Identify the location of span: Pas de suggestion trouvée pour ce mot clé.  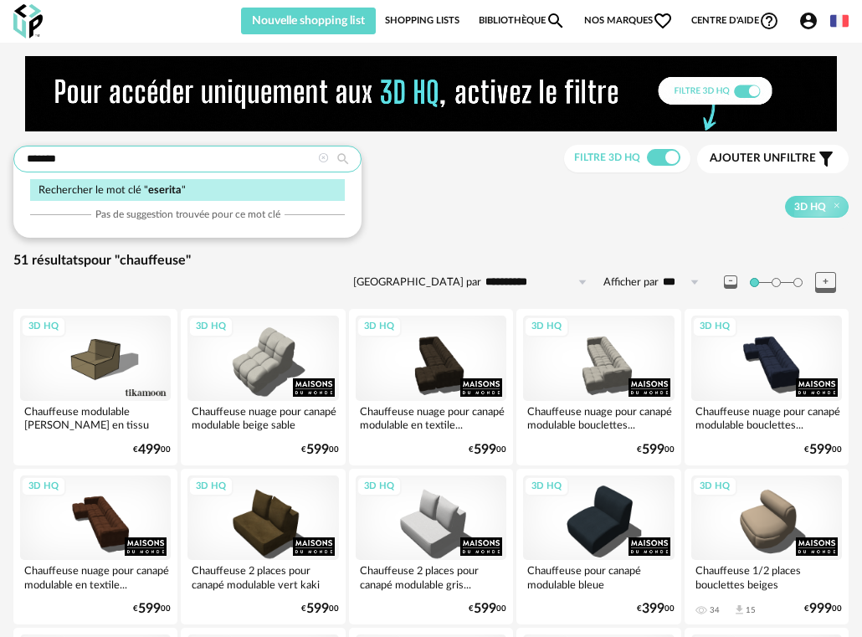
(188, 214).